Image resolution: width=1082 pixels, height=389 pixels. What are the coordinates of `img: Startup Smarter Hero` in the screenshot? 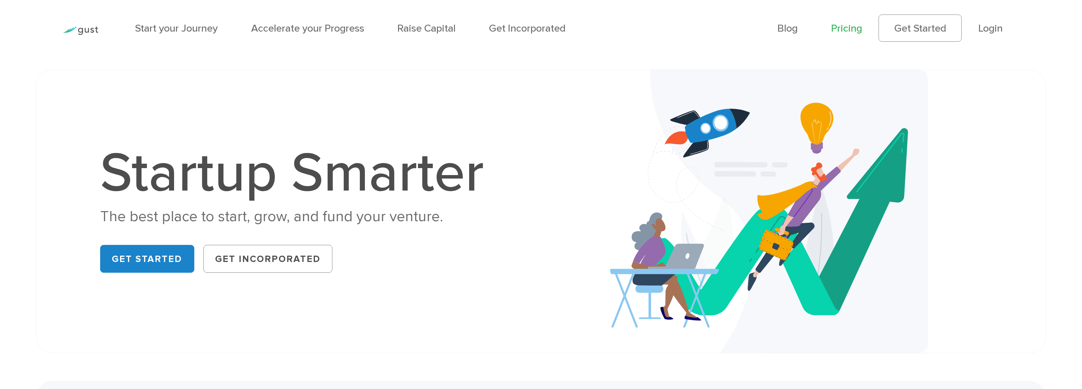 It's located at (769, 211).